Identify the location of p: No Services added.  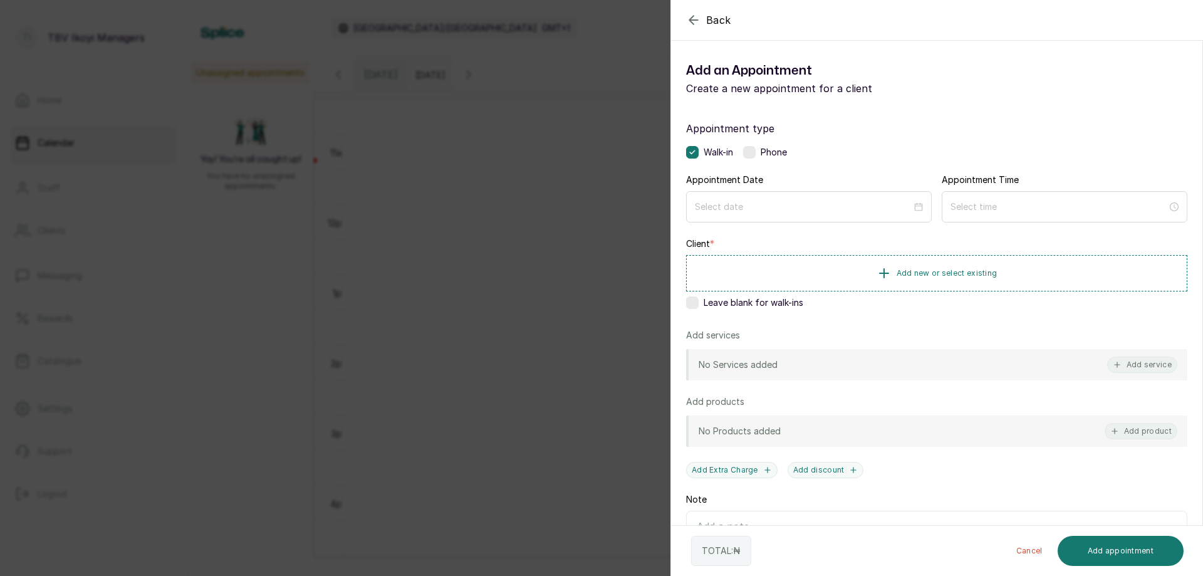
(738, 365).